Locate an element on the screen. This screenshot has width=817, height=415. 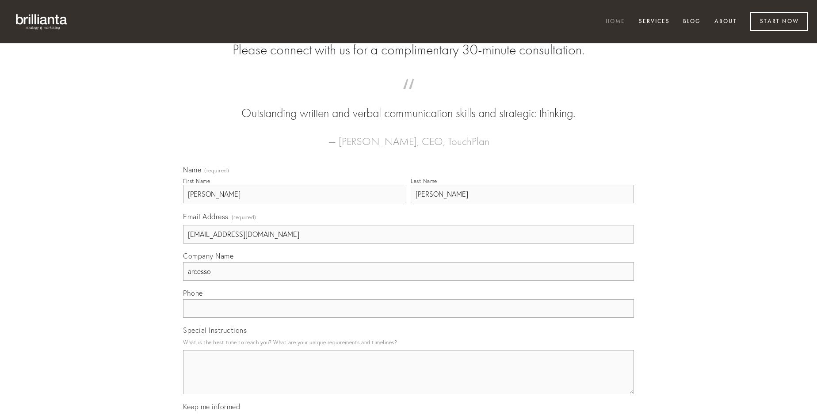
h2: Please connect with us for a complimentary 30-minute consultation. is located at coordinates (409, 50).